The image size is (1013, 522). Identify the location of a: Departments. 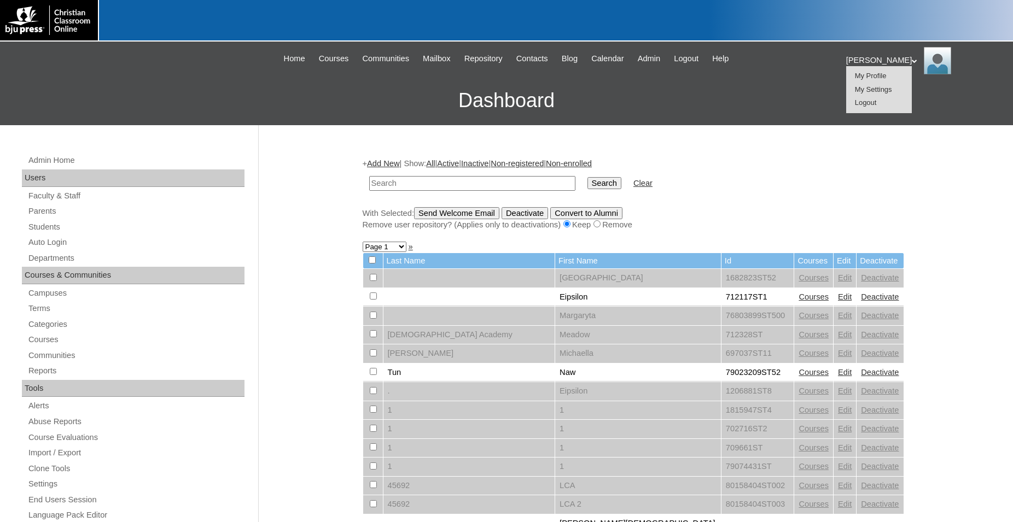
(136, 258).